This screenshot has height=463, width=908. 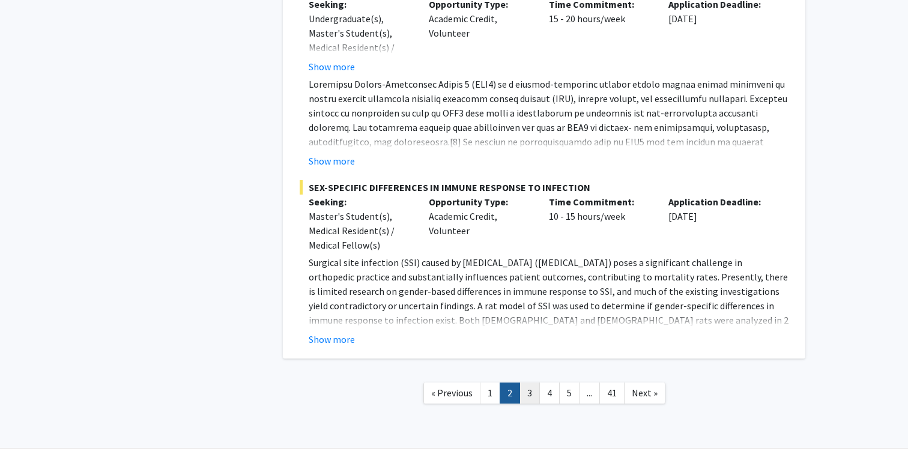 What do you see at coordinates (549, 393) in the screenshot?
I see `a: 4` at bounding box center [549, 393].